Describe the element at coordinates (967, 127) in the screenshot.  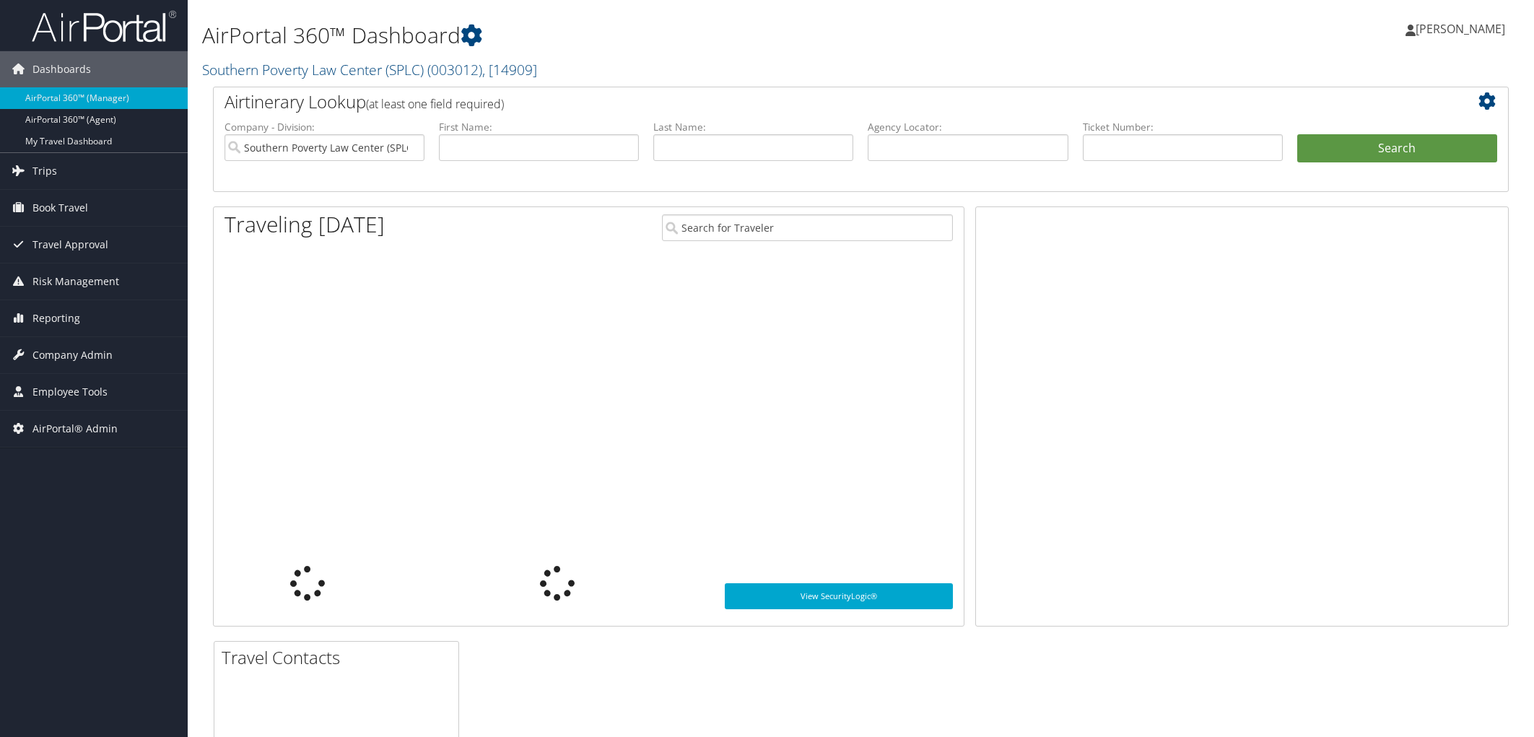
I see `label: Agency Locator:` at that location.